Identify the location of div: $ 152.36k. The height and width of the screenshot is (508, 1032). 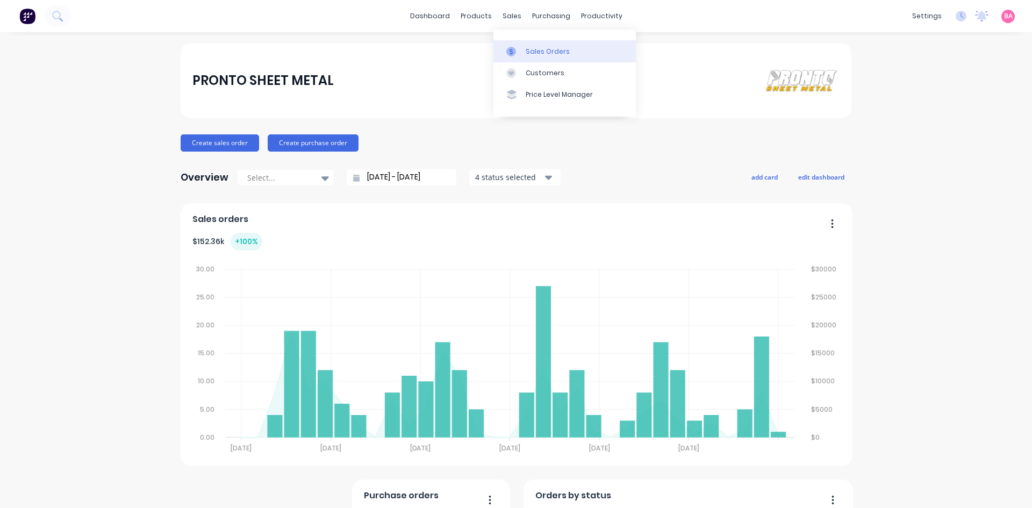
(227, 241).